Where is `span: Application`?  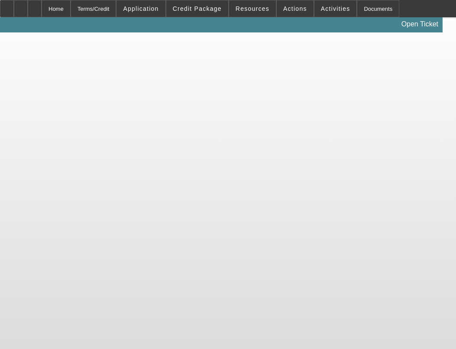 span: Application is located at coordinates (141, 9).